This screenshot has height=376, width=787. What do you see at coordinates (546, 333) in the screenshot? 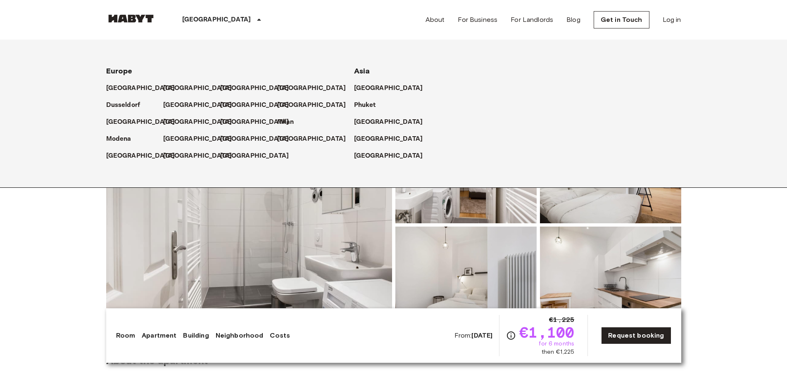
I see `span: €1,100` at bounding box center [546, 333].